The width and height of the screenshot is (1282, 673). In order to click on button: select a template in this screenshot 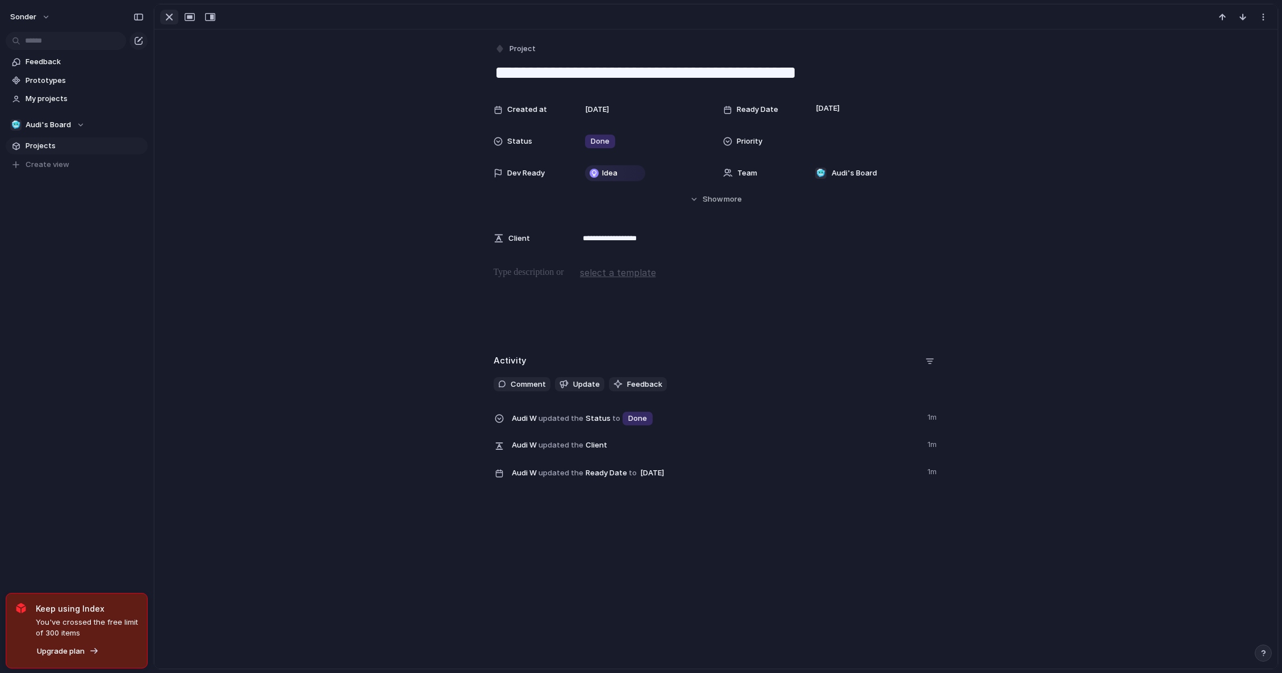, I will do `click(618, 273)`.